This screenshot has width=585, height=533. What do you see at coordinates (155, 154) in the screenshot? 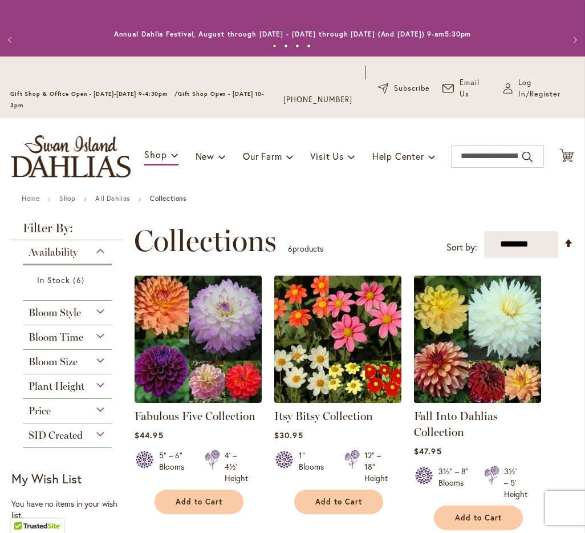
I see `span: Shop` at bounding box center [155, 154].